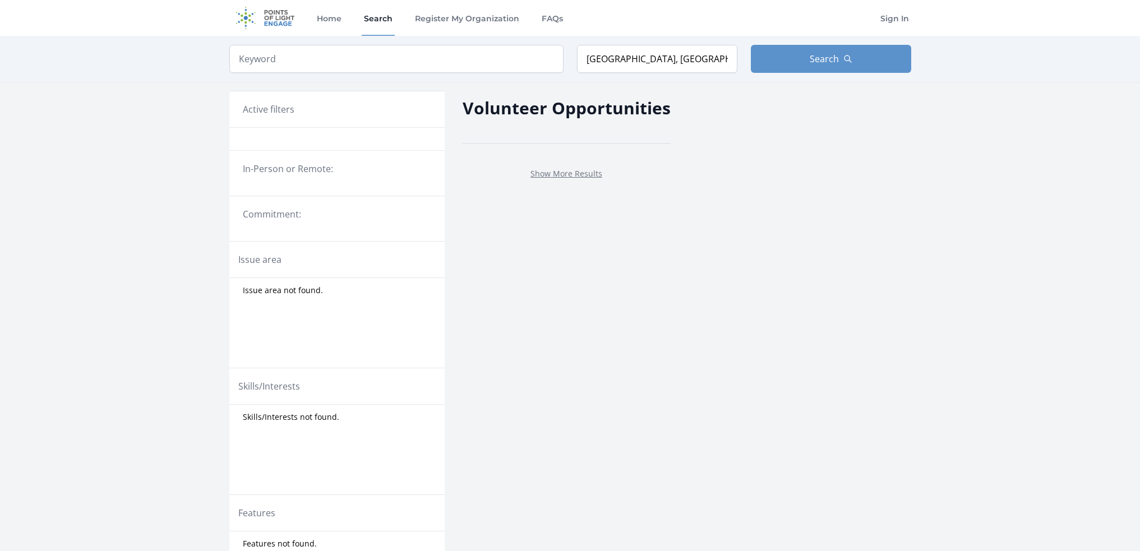 The image size is (1140, 551). What do you see at coordinates (824, 59) in the screenshot?
I see `span: Search` at bounding box center [824, 59].